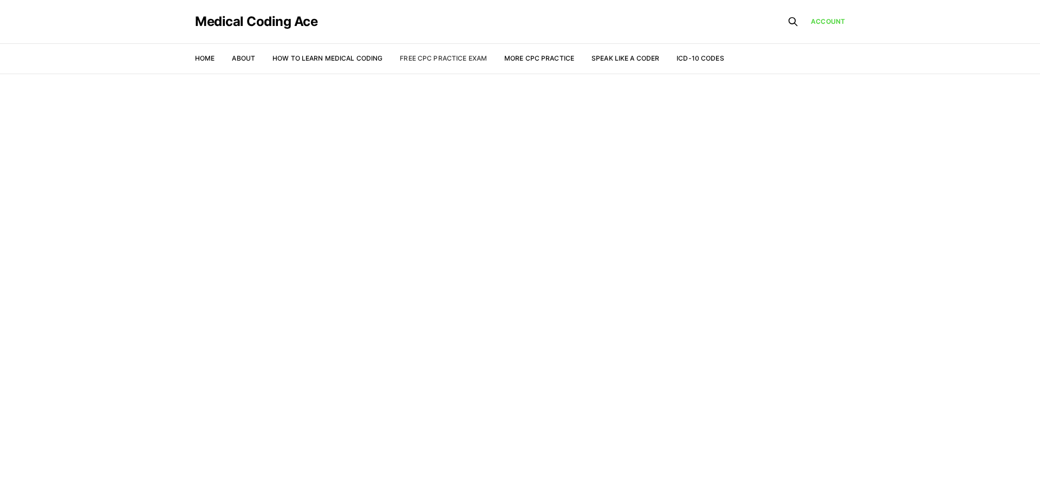 This screenshot has height=493, width=1040. What do you see at coordinates (700, 58) in the screenshot?
I see `a: ICD-10 Codes` at bounding box center [700, 58].